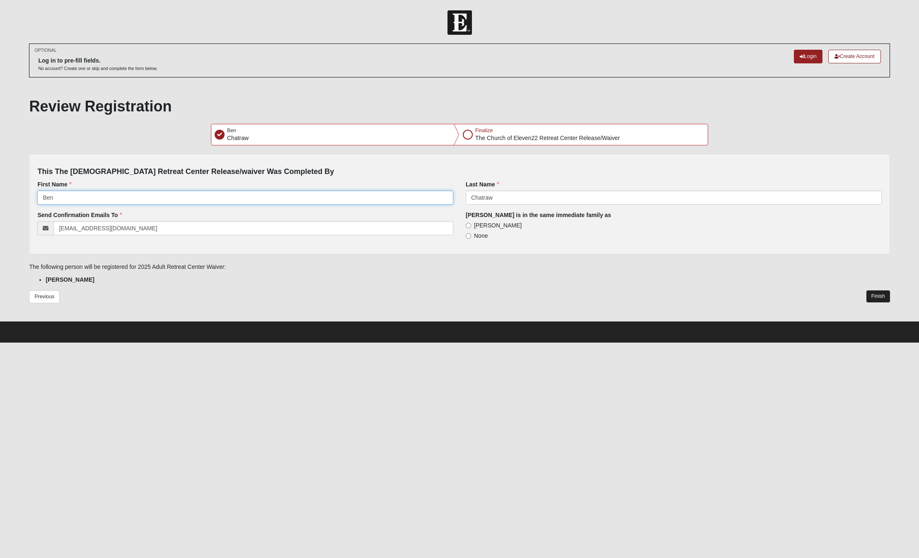 This screenshot has width=919, height=558. Describe the element at coordinates (98, 68) in the screenshot. I see `p: No account? Create one or skip and complete the form below.` at that location.